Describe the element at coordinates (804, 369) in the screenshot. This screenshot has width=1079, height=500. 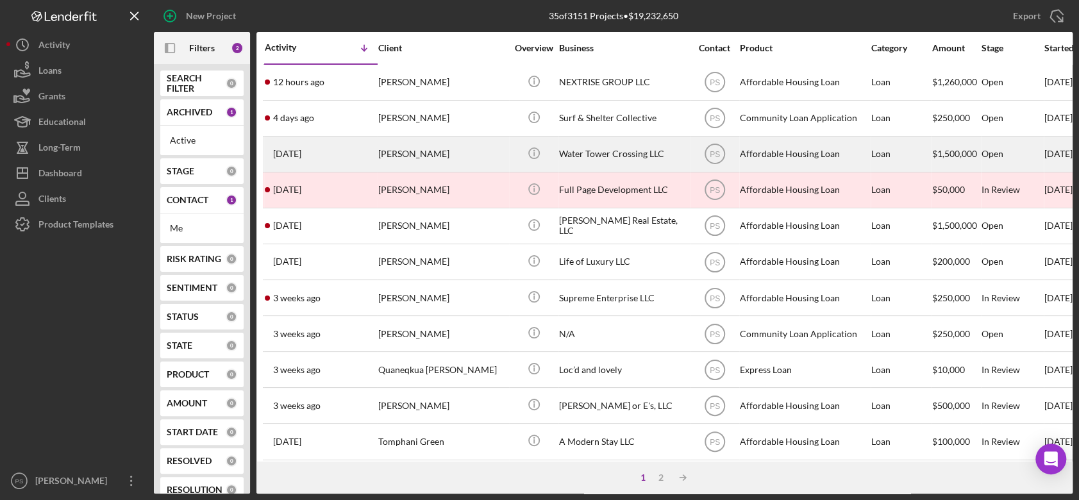
I see `div: Express Loan` at that location.